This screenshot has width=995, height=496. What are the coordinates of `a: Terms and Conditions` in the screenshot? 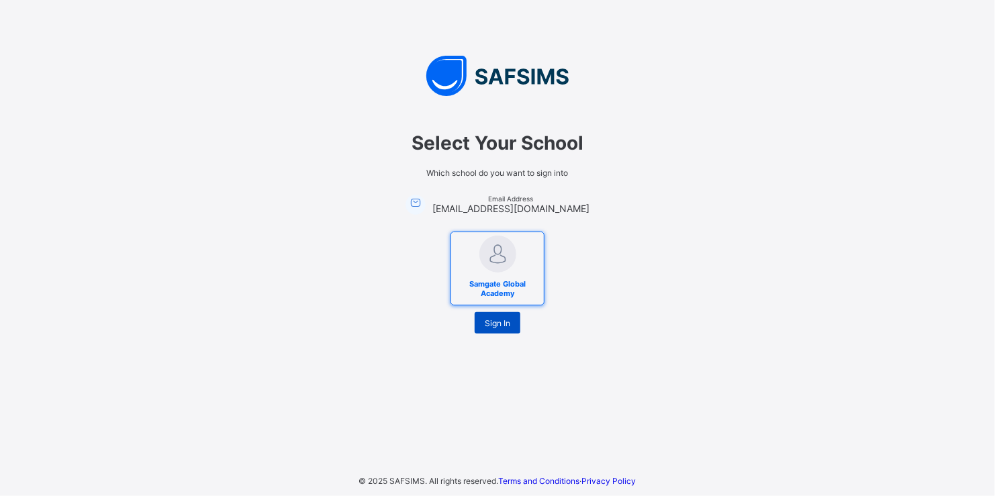 It's located at (539, 481).